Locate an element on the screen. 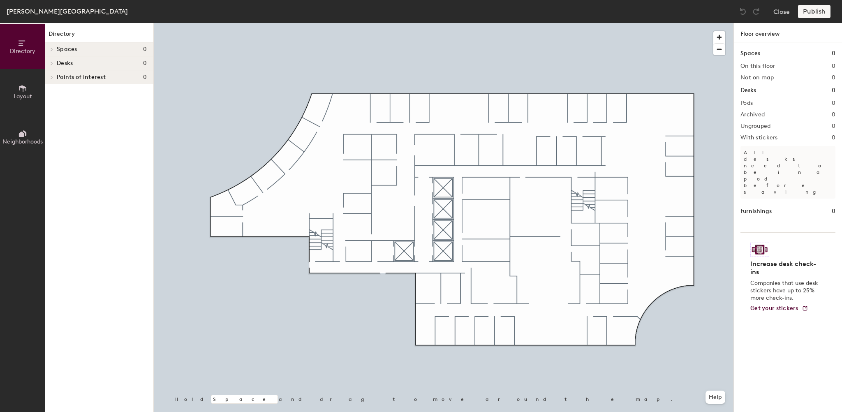 This screenshot has height=412, width=842. h2: Archived is located at coordinates (753, 115).